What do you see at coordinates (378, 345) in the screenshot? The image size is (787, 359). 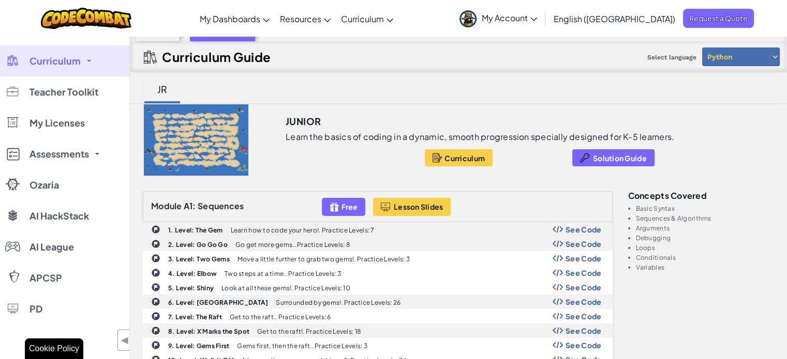 I see `a: 9. Level: Gems First Gems first, then the raft.. Practice Levels: 3 Show Code Logo See Code` at bounding box center [378, 345].